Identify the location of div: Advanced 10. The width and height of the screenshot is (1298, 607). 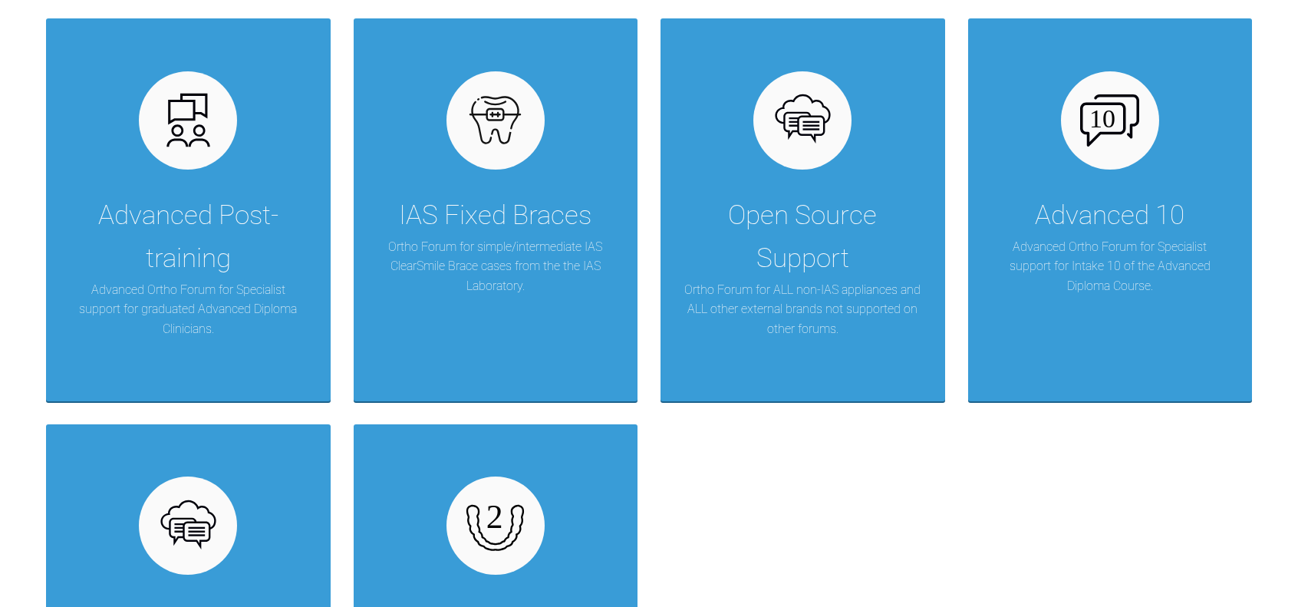
(1109, 216).